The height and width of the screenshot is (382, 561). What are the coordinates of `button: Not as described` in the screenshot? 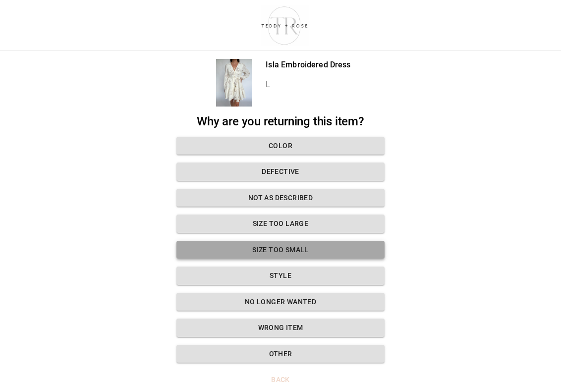 It's located at (281, 198).